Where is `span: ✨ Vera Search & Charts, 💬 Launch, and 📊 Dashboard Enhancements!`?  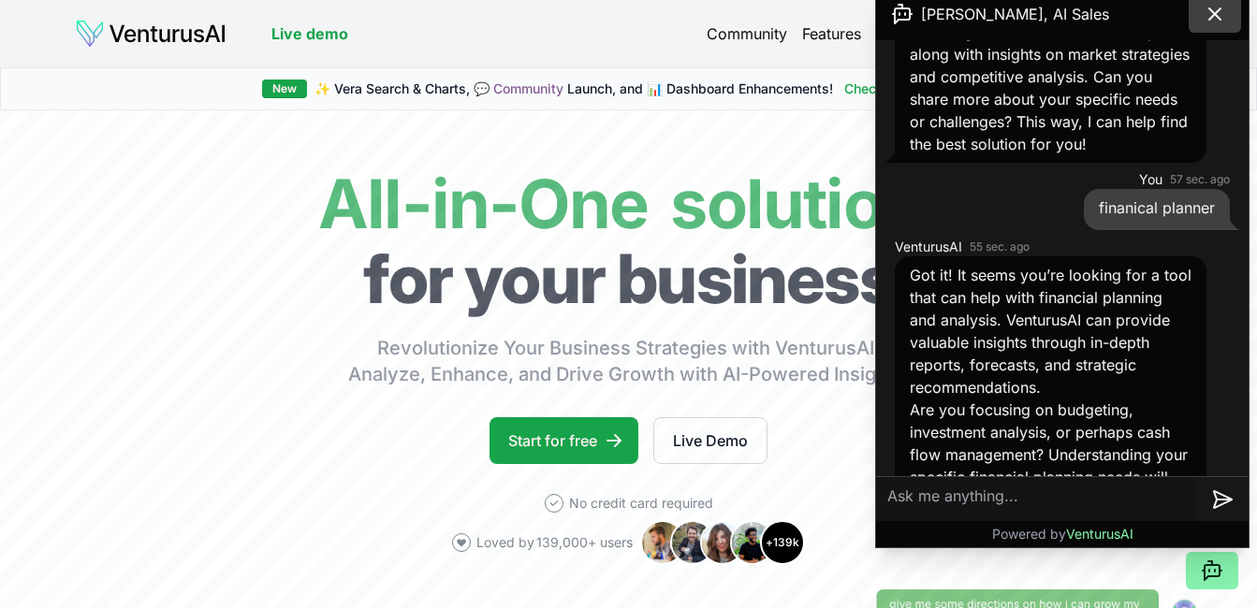 span: ✨ Vera Search & Charts, 💬 Launch, and 📊 Dashboard Enhancements! is located at coordinates (574, 89).